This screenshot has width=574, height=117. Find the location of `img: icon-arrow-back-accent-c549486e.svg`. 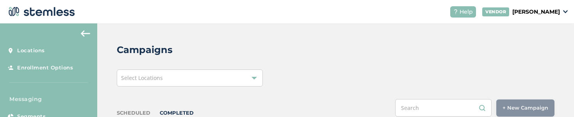

img: icon-arrow-back-accent-c549486e.svg is located at coordinates (86, 34).